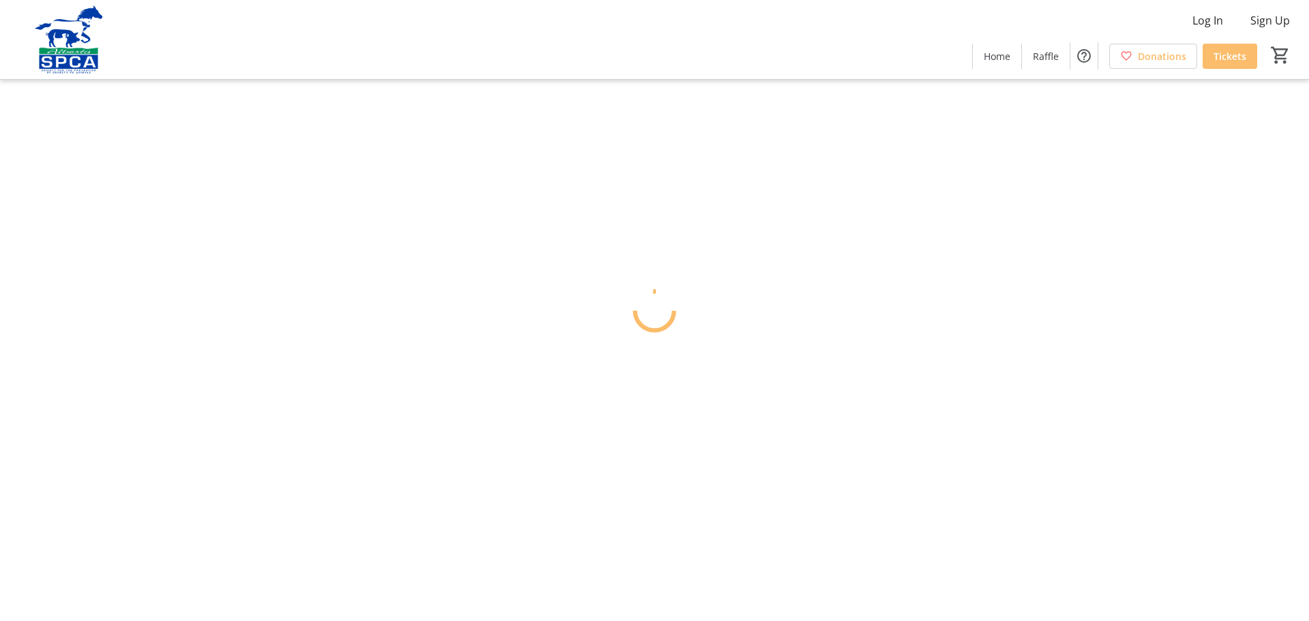  I want to click on a: Tickets, so click(1230, 56).